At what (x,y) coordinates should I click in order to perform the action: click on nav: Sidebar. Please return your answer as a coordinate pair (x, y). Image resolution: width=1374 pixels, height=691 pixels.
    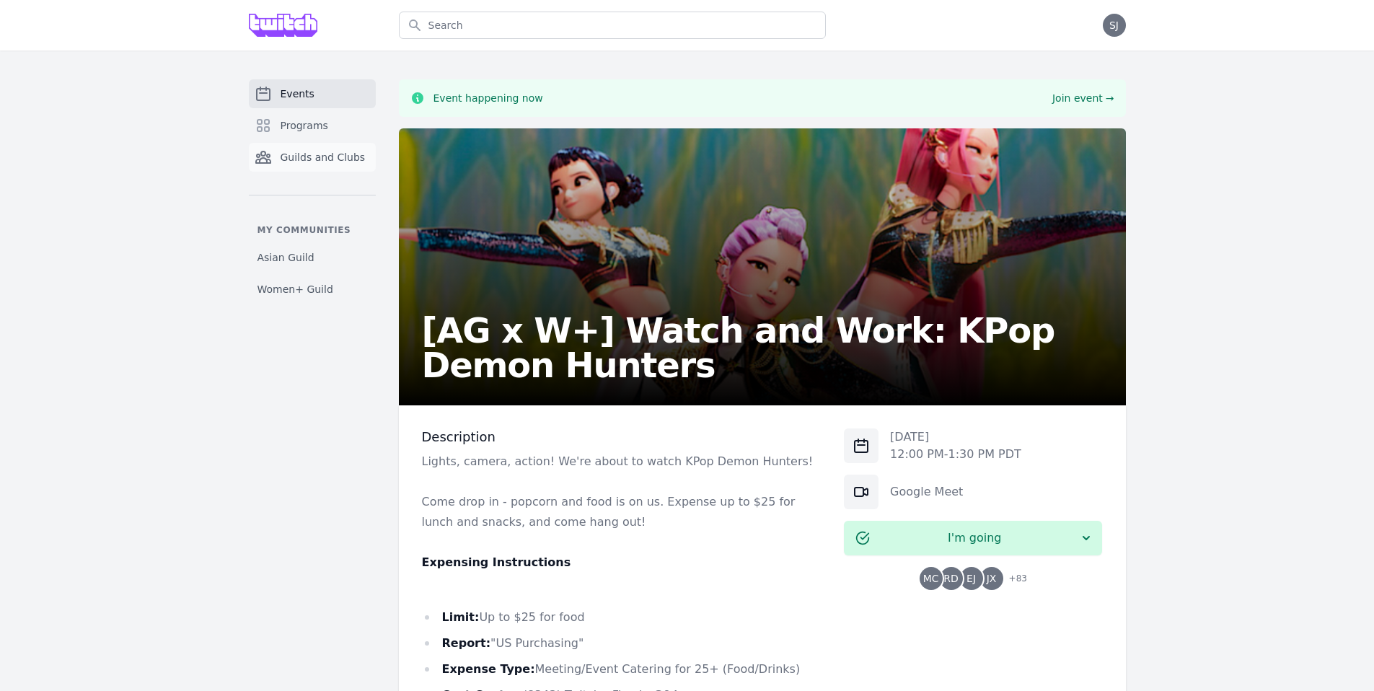
    Looking at the image, I should click on (312, 190).